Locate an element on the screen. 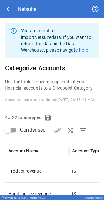  a: here is located at coordinates (84, 50).